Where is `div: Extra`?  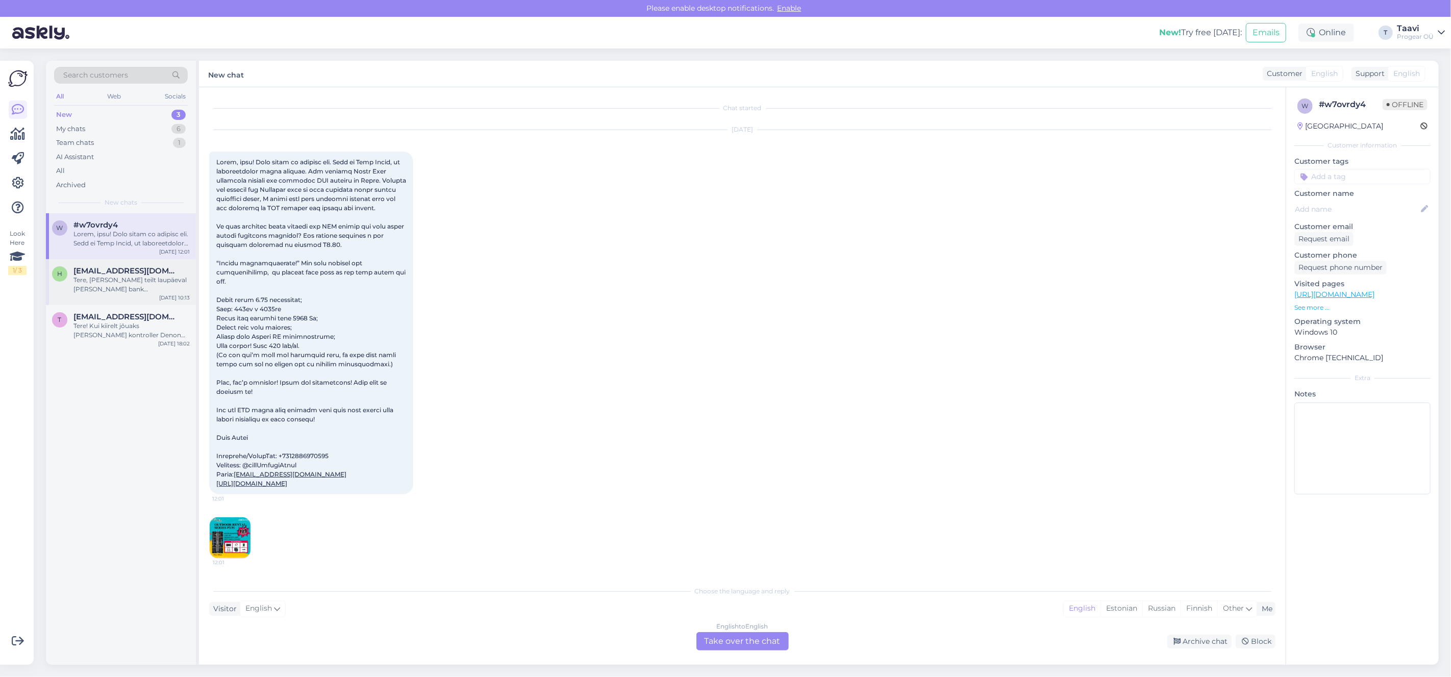
div: Extra is located at coordinates (1363, 378).